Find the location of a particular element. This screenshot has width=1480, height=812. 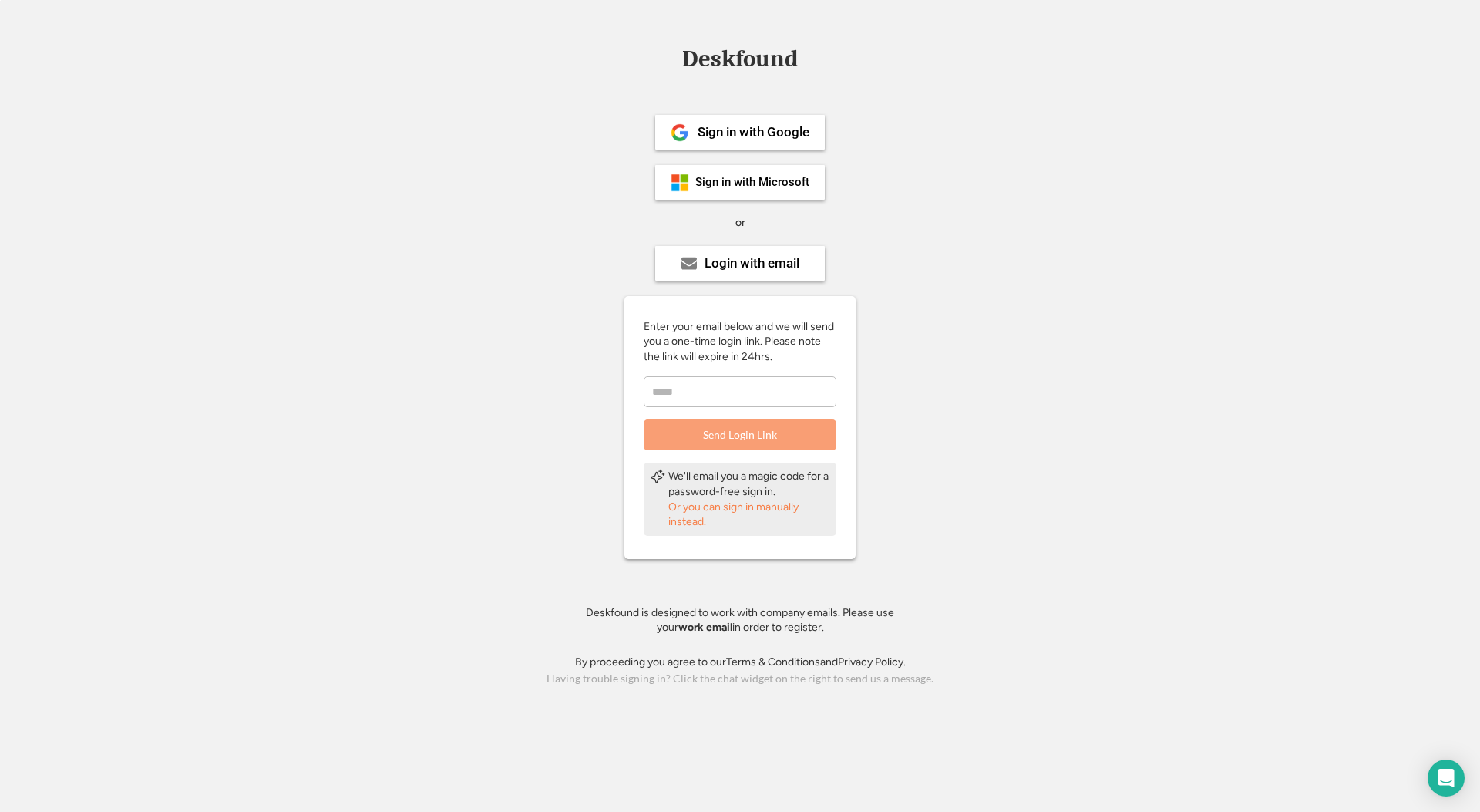

div: Sign in with Google is located at coordinates (753, 131).